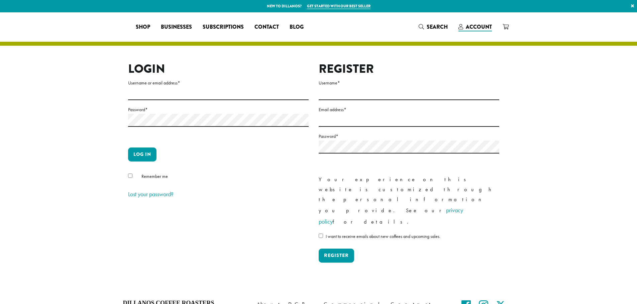 This screenshot has height=304, width=637. I want to click on span: Shop, so click(143, 27).